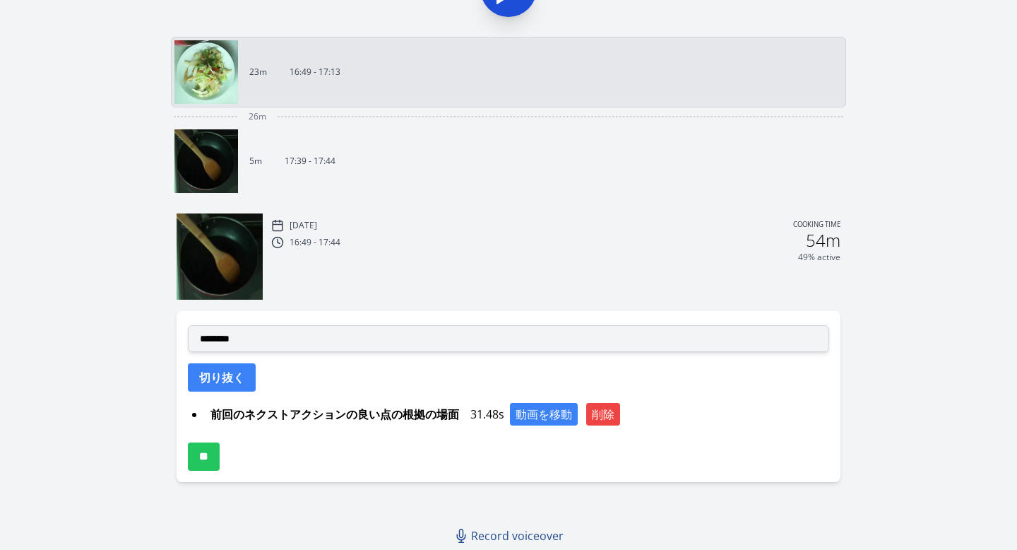 The width and height of the screenshot is (1017, 550). I want to click on button: 動画を移動, so click(544, 414).